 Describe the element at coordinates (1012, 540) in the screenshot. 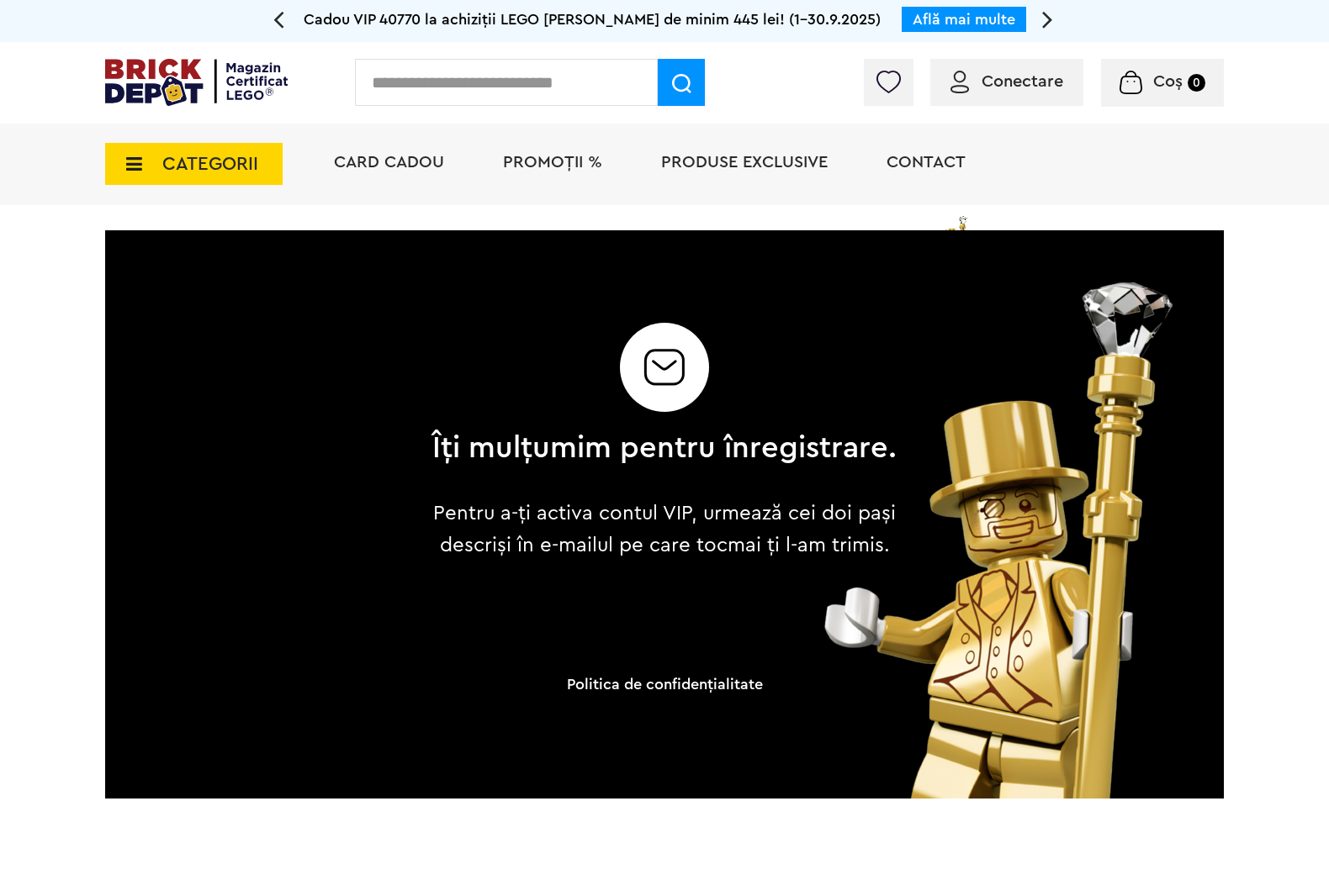

I see `img: vip_page_image` at that location.